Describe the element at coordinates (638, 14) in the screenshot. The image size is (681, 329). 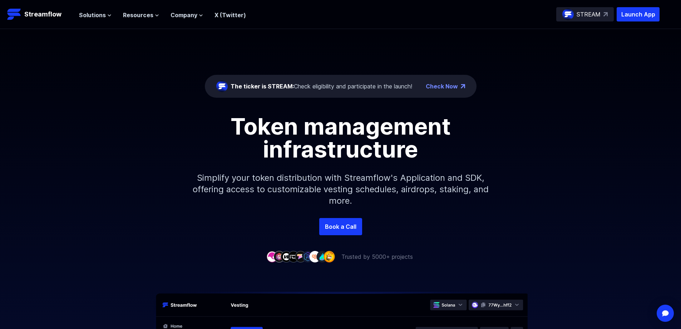
I see `button: Launch App` at that location.